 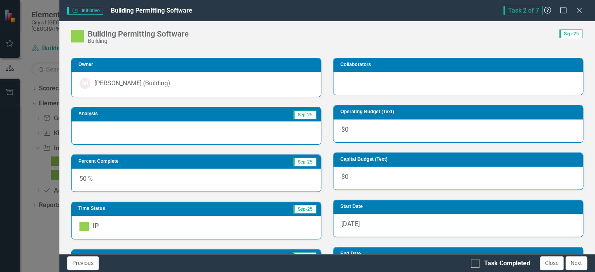 What do you see at coordinates (459, 64) in the screenshot?
I see `h3: Collaborators` at bounding box center [459, 64].